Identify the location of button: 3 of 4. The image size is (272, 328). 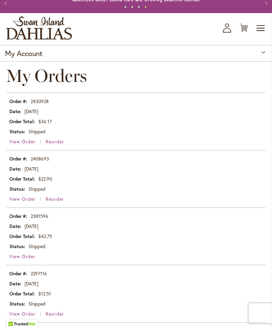
(139, 7).